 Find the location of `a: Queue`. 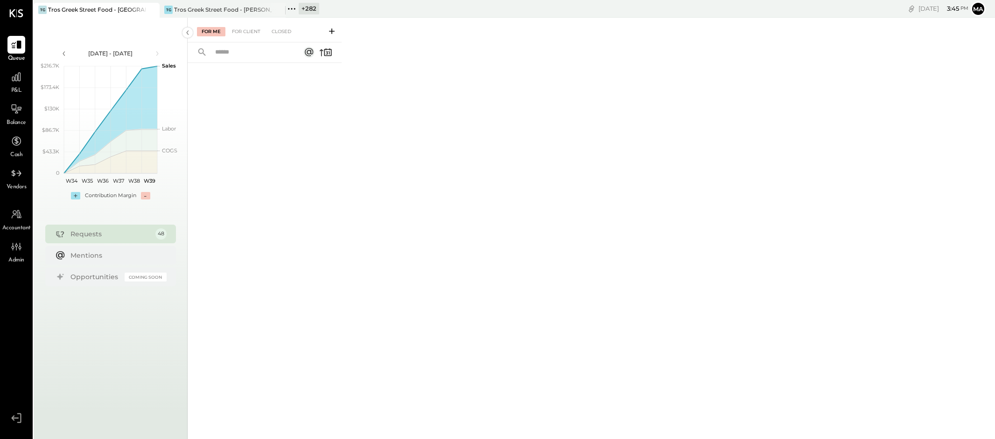

a: Queue is located at coordinates (16, 49).